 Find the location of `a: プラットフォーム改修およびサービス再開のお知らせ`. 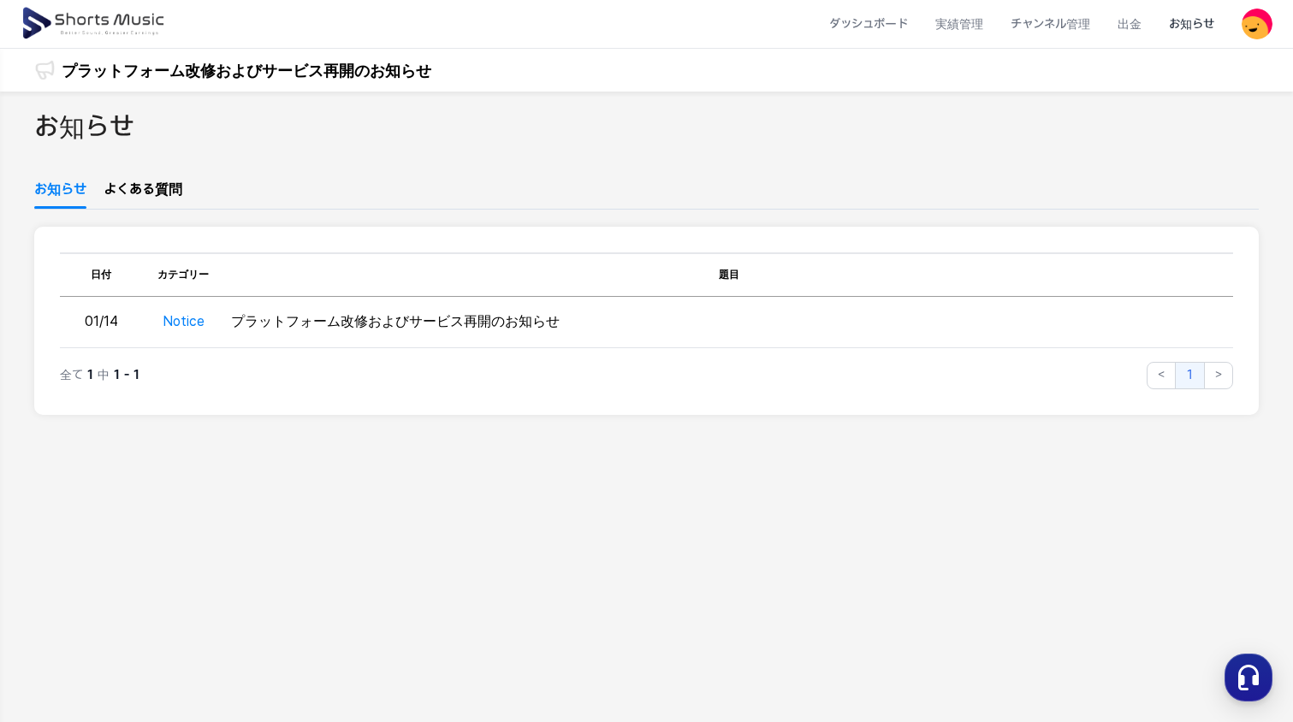

a: プラットフォーム改修およびサービス再開のお知らせ is located at coordinates (246, 70).